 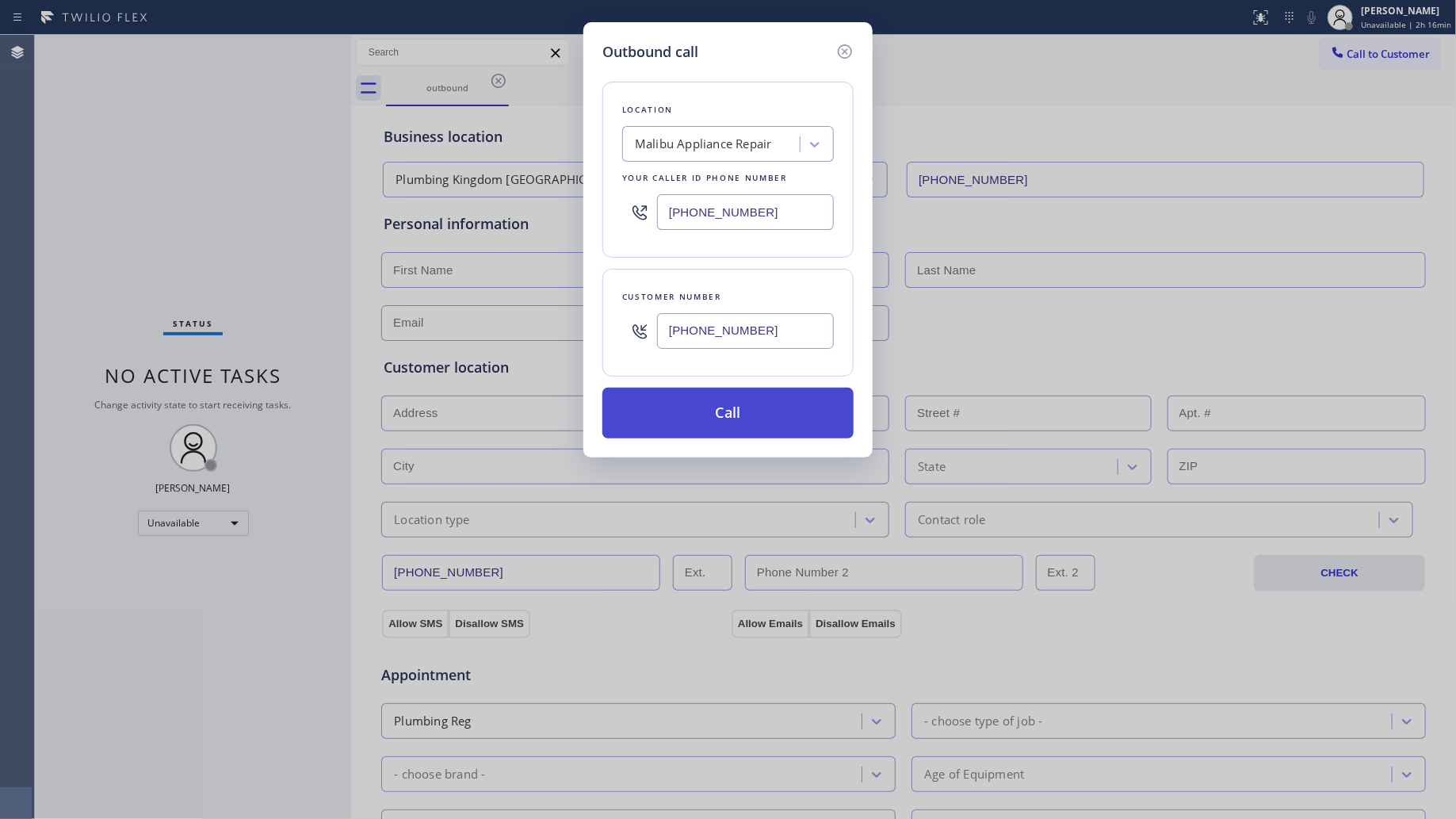 What do you see at coordinates (650, 51) in the screenshot?
I see `h5: Outbound call` at bounding box center [650, 51].